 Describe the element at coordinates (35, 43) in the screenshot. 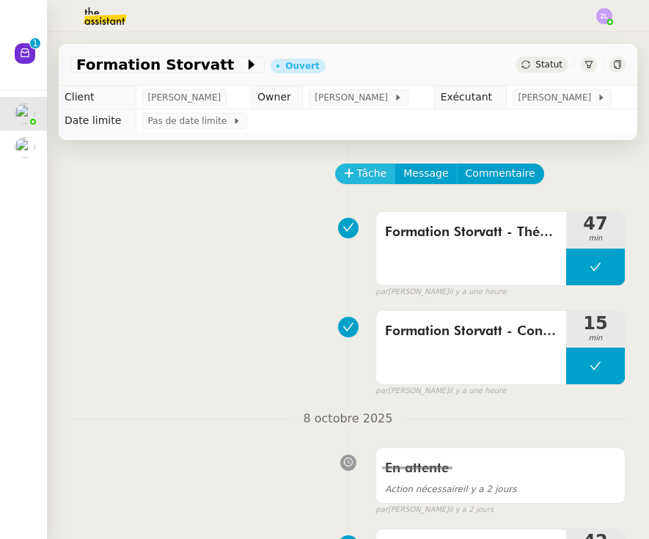

I see `nz-badge-sup: 1` at that location.